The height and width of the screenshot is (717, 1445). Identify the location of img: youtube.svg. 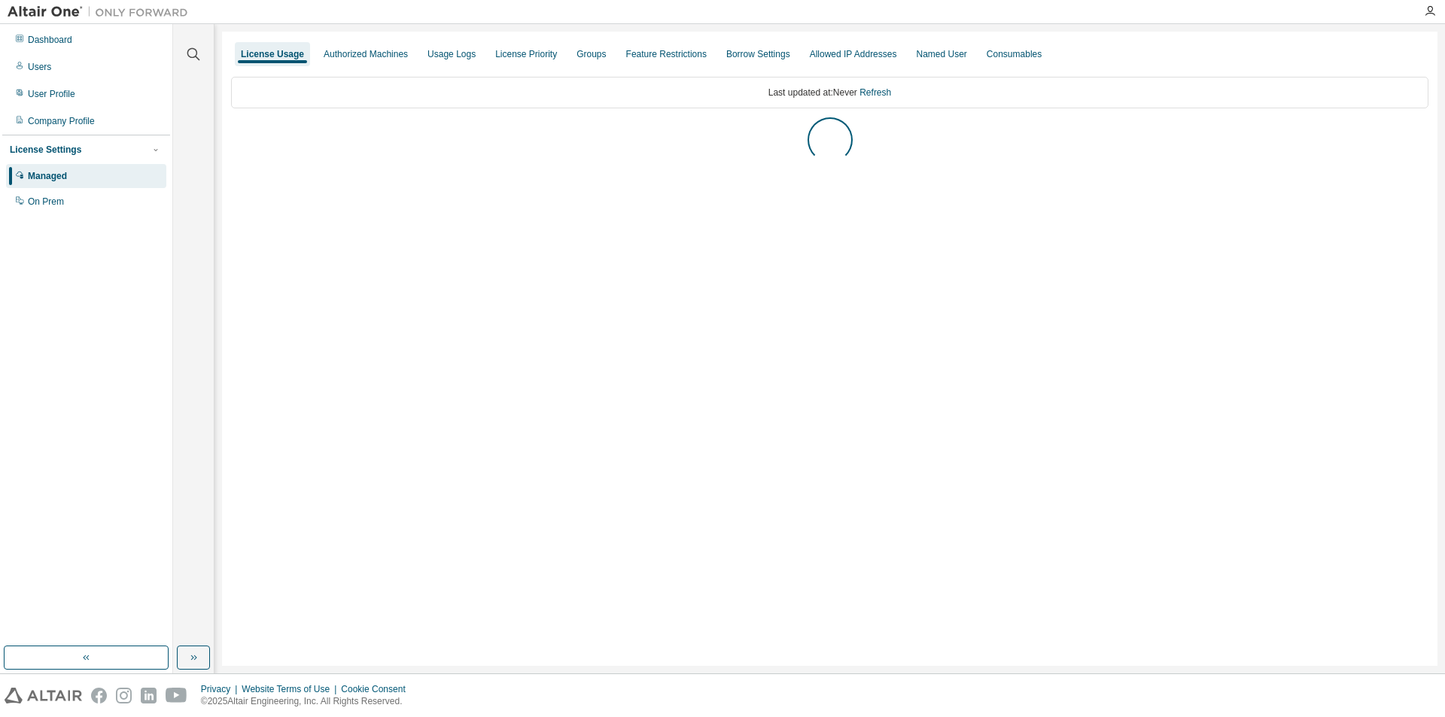
(176, 696).